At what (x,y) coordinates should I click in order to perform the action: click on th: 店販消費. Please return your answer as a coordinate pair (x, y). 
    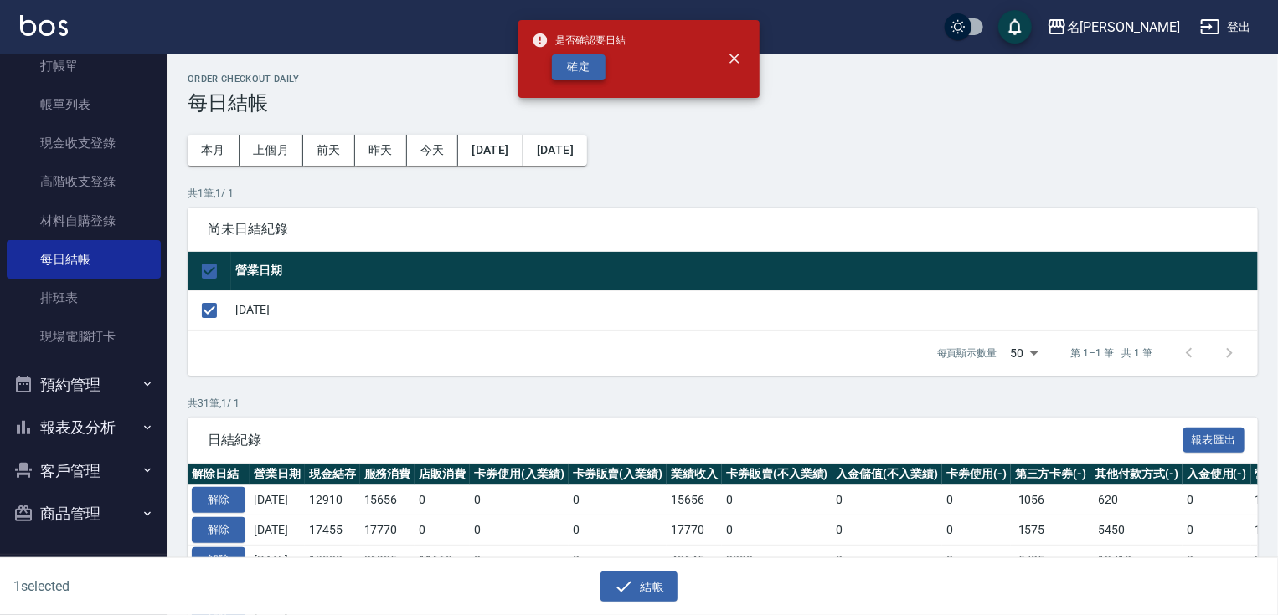
    Looking at the image, I should click on (442, 475).